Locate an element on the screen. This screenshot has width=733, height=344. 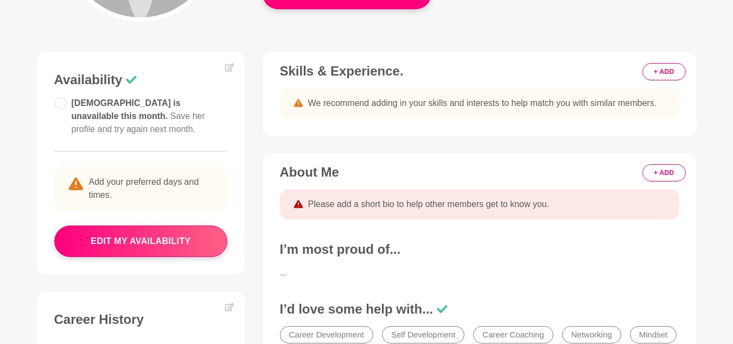
button: edit my availability is located at coordinates (141, 241).